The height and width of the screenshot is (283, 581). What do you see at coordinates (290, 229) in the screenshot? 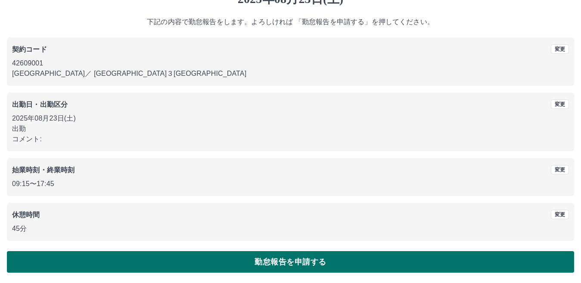
I see `p: 45分` at bounding box center [290, 229].